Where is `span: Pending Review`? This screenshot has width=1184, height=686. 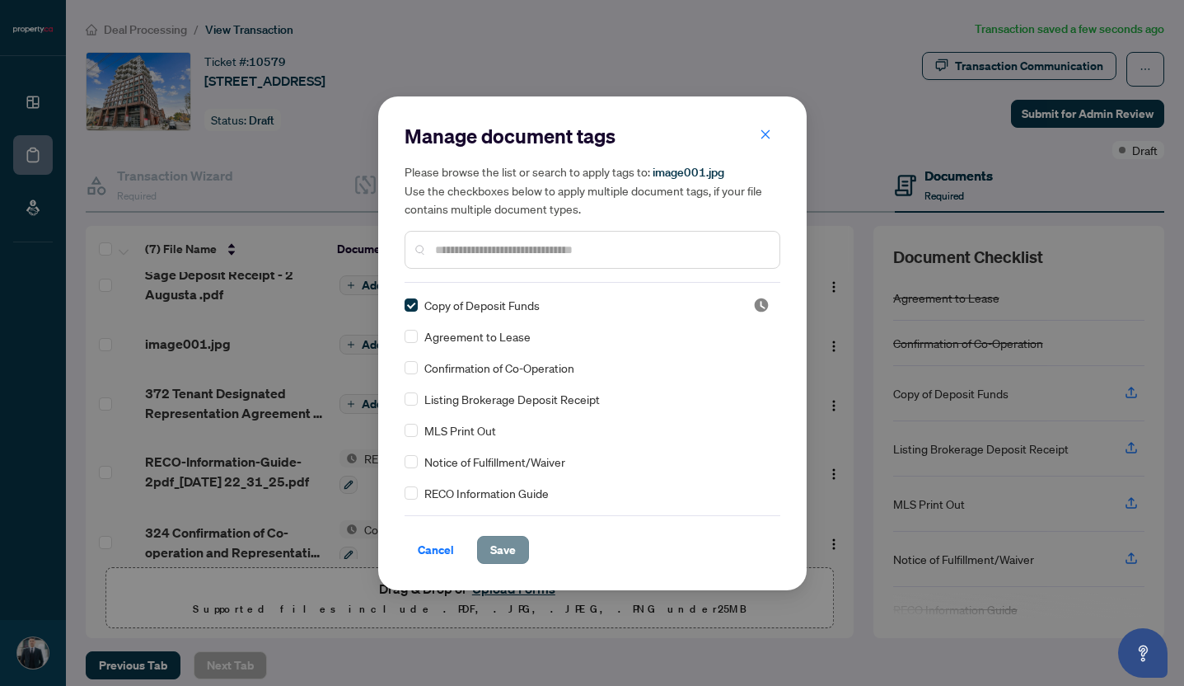 span: Pending Review is located at coordinates (762, 305).